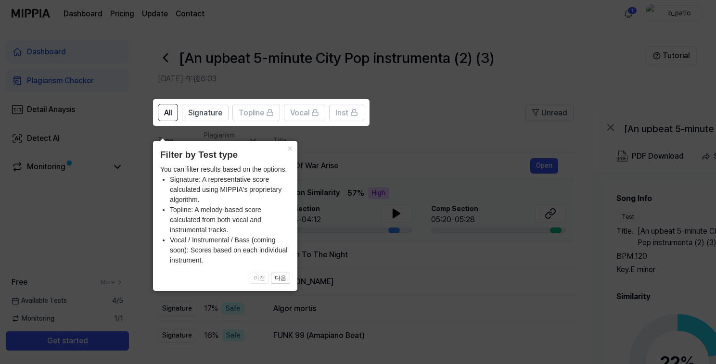  I want to click on button: Inst, so click(347, 113).